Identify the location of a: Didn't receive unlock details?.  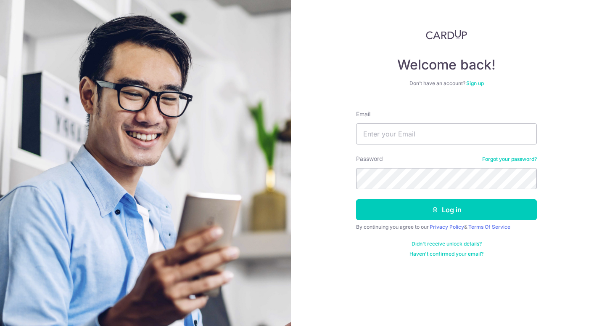
(447, 244).